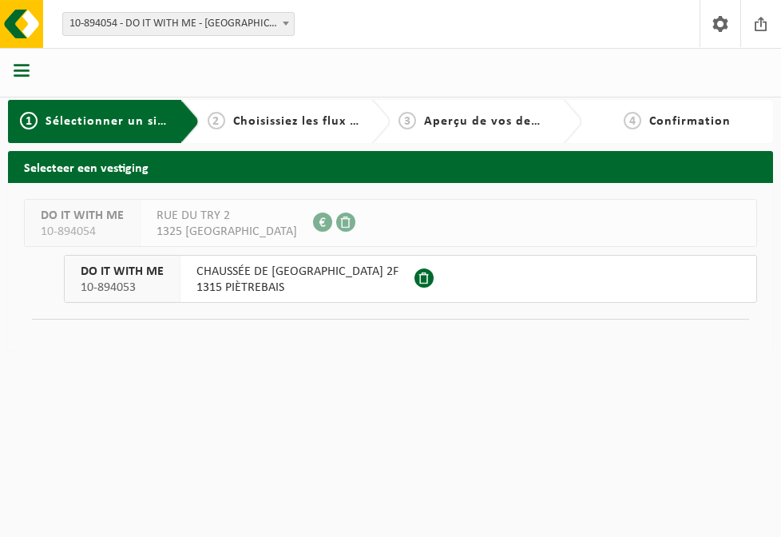 The height and width of the screenshot is (537, 781). I want to click on span: Sélectionner un site ici, so click(117, 121).